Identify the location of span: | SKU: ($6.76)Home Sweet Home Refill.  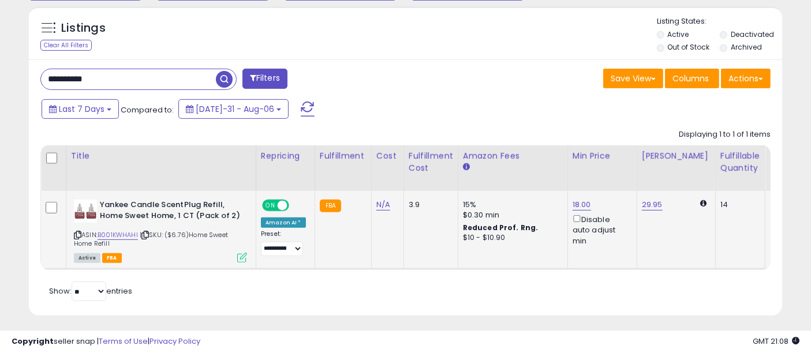
(151, 239).